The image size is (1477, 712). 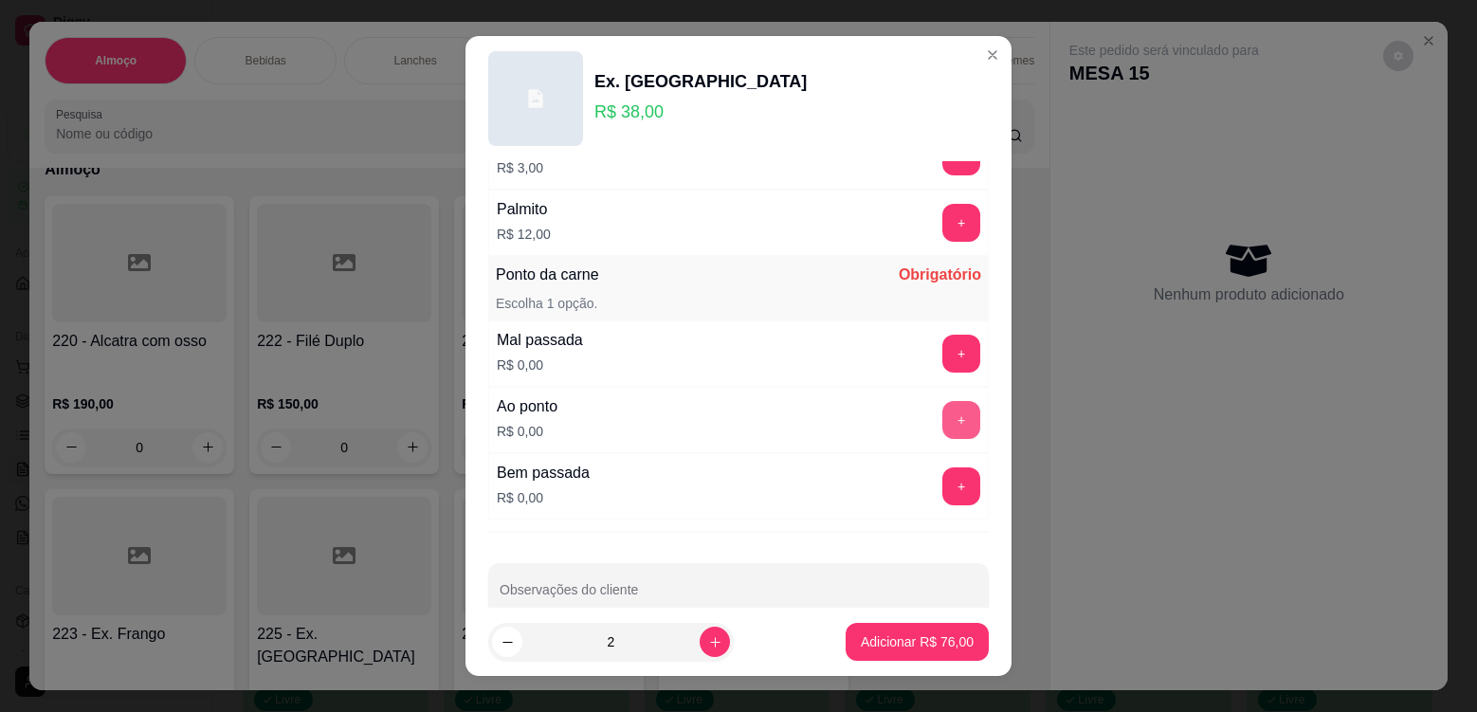 What do you see at coordinates (543, 473) in the screenshot?
I see `div: Bem passada` at bounding box center [543, 473].